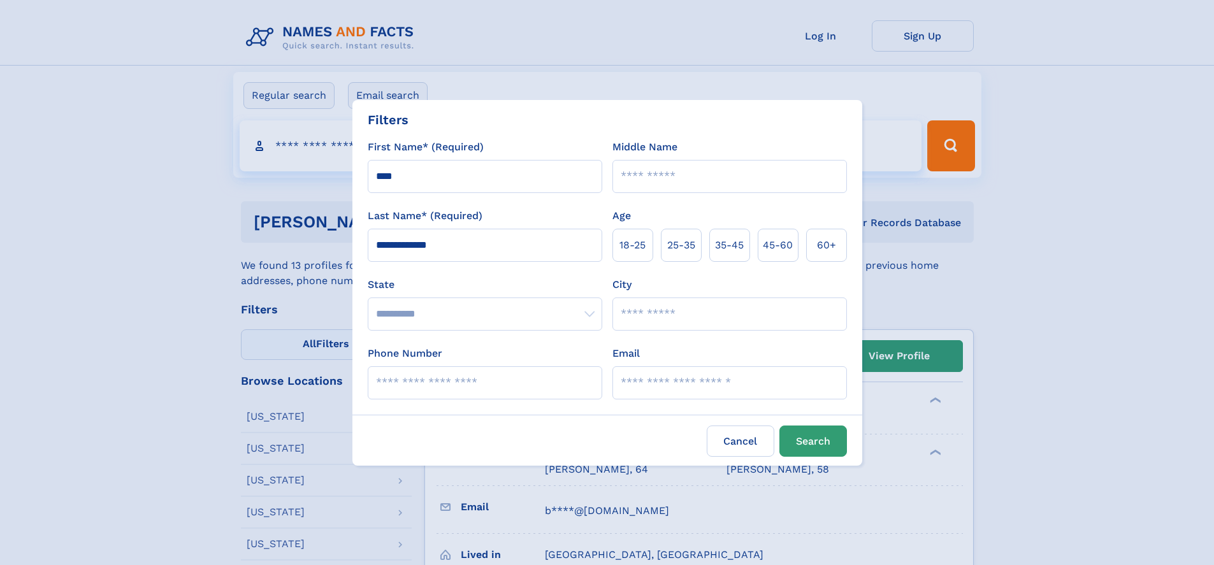 This screenshot has height=565, width=1214. Describe the element at coordinates (485, 285) in the screenshot. I see `label: State` at that location.